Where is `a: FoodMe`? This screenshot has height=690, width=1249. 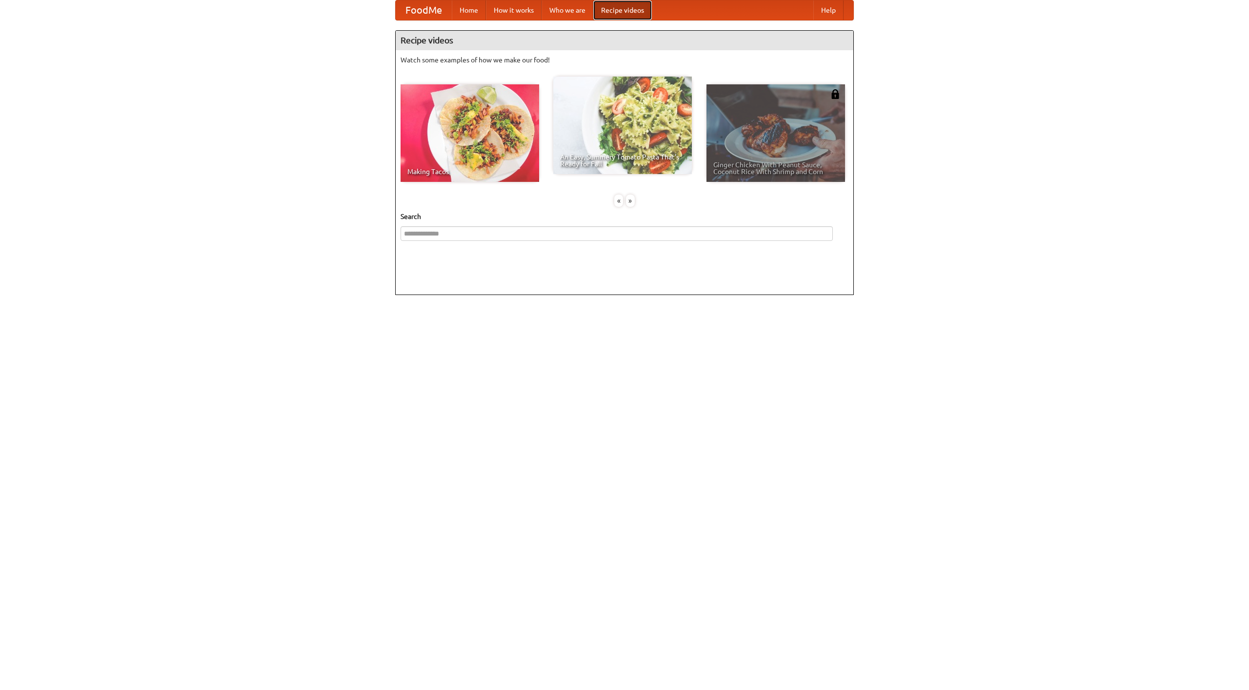
a: FoodMe is located at coordinates (423, 10).